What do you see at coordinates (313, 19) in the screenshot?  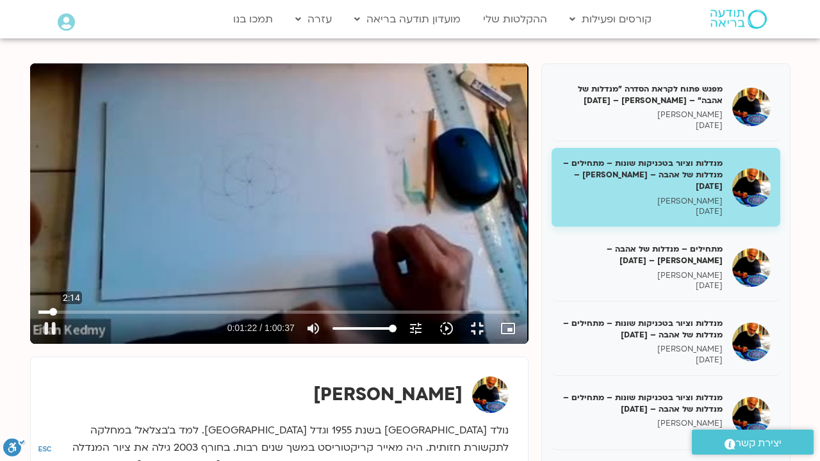 I see `a: עזרה` at bounding box center [313, 19].